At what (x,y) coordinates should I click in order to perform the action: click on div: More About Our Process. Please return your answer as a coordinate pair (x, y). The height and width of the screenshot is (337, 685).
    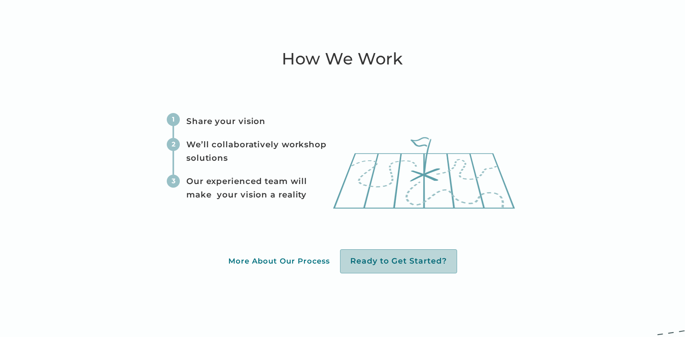
    Looking at the image, I should click on (279, 261).